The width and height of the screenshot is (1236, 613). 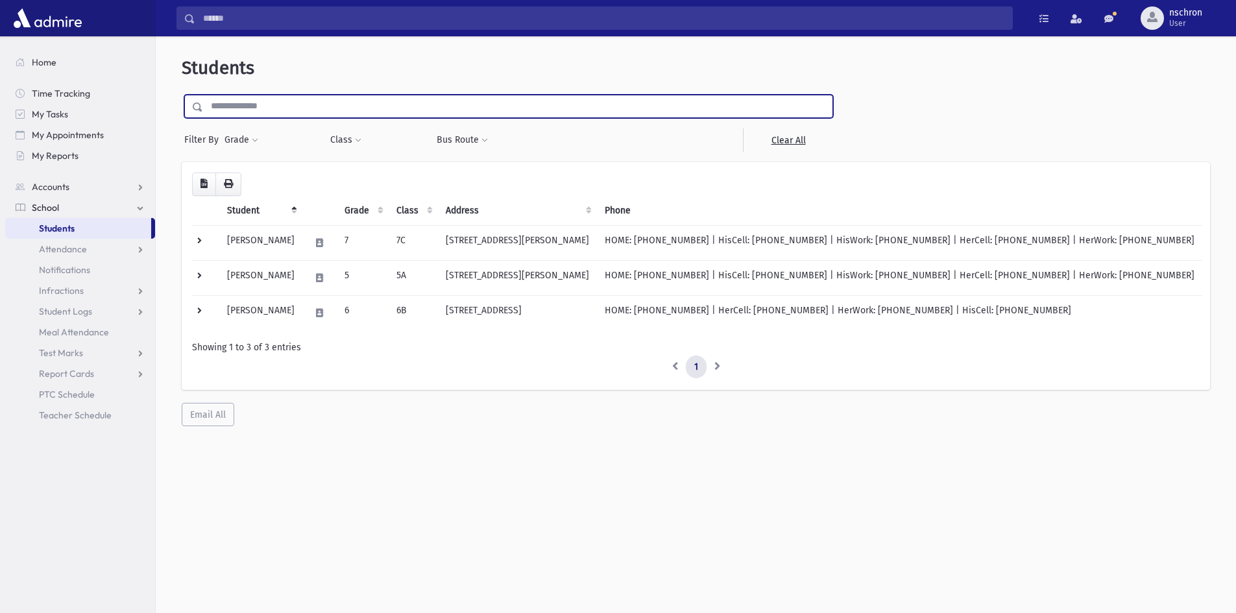 I want to click on a: Notifications, so click(x=80, y=270).